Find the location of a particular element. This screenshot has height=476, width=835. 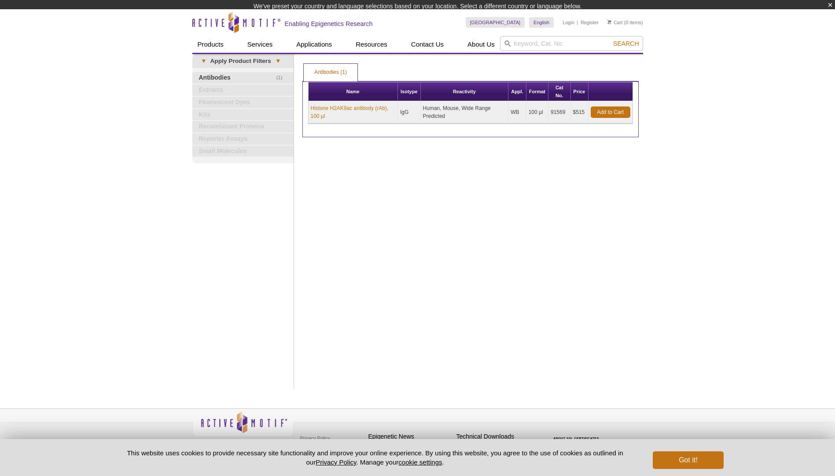

span: Search is located at coordinates (626, 44).